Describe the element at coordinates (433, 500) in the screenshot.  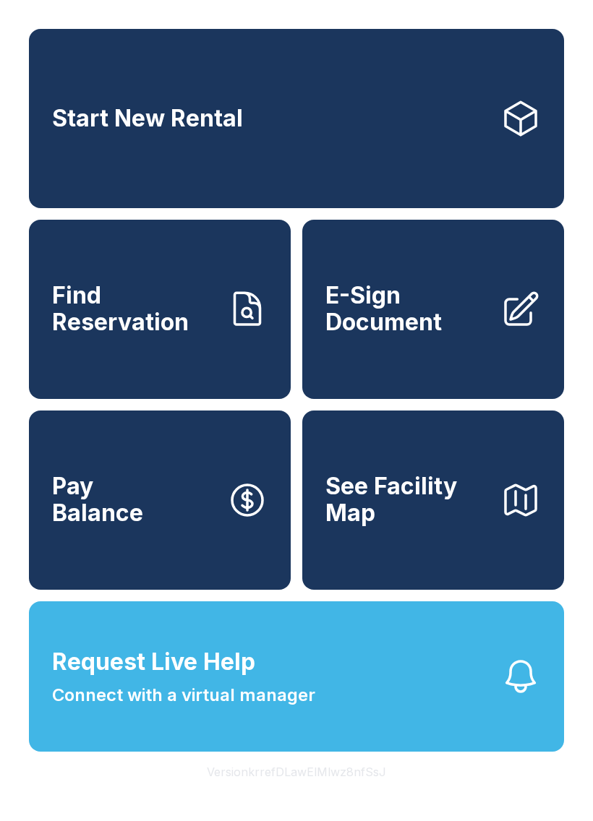
I see `button: See Facility Map` at that location.